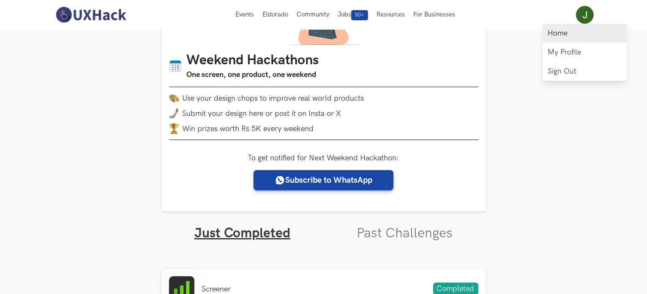 The height and width of the screenshot is (294, 647). I want to click on h3: One screen, one product, one weekend, so click(253, 75).